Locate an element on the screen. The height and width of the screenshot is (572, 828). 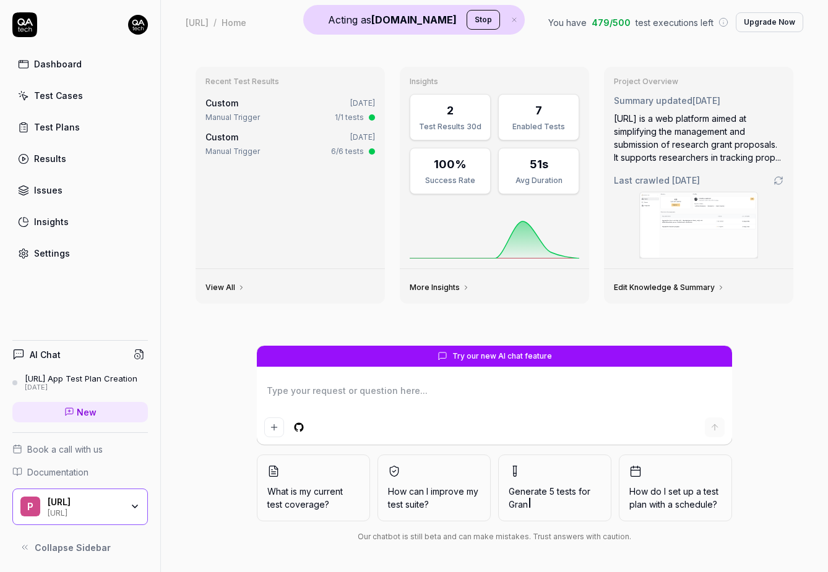
span: Gran is located at coordinates (518, 504).